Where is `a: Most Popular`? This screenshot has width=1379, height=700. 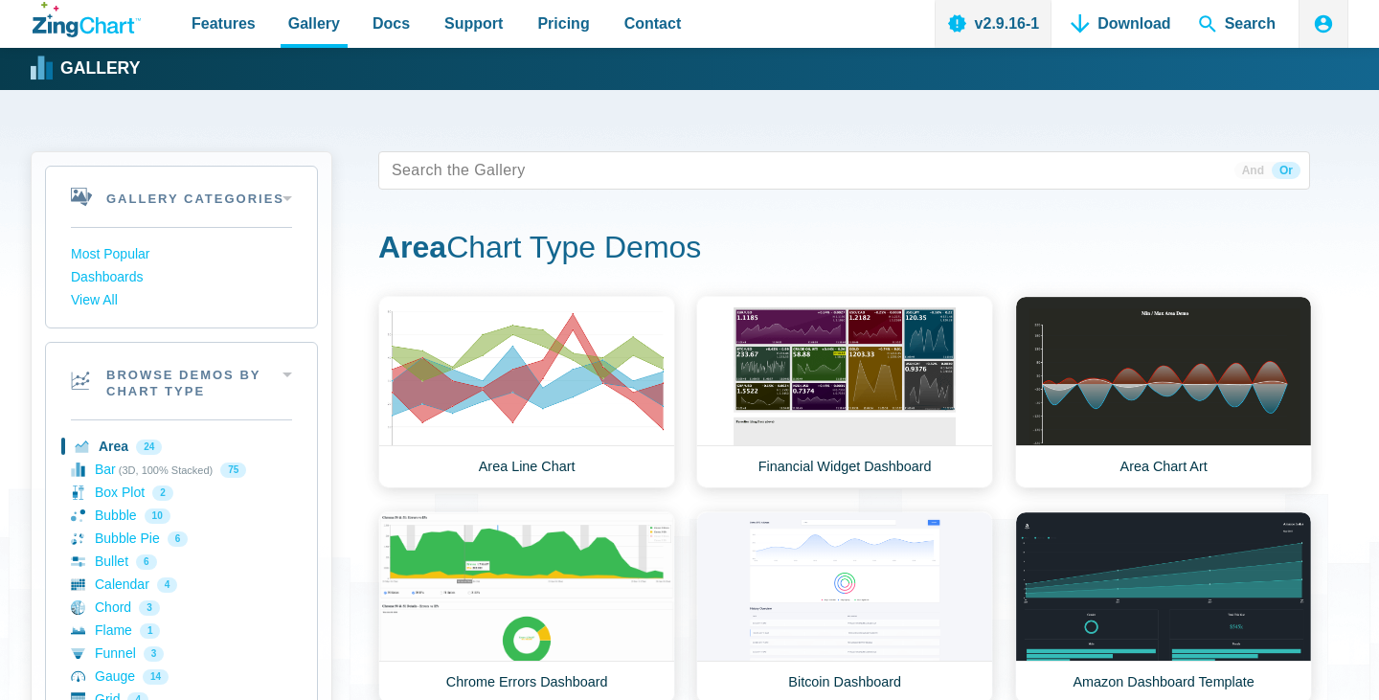
a: Most Popular is located at coordinates (181, 255).